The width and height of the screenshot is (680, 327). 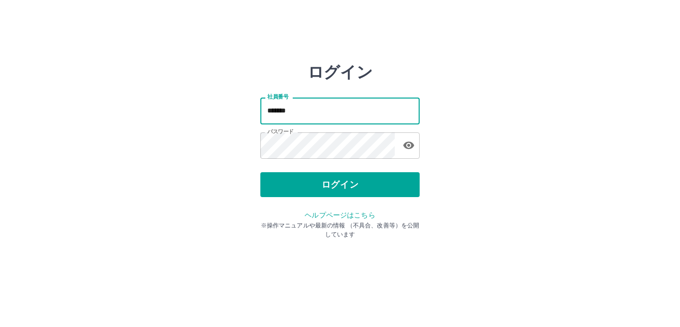 What do you see at coordinates (278, 97) in the screenshot?
I see `label: 社員番号` at bounding box center [278, 97].